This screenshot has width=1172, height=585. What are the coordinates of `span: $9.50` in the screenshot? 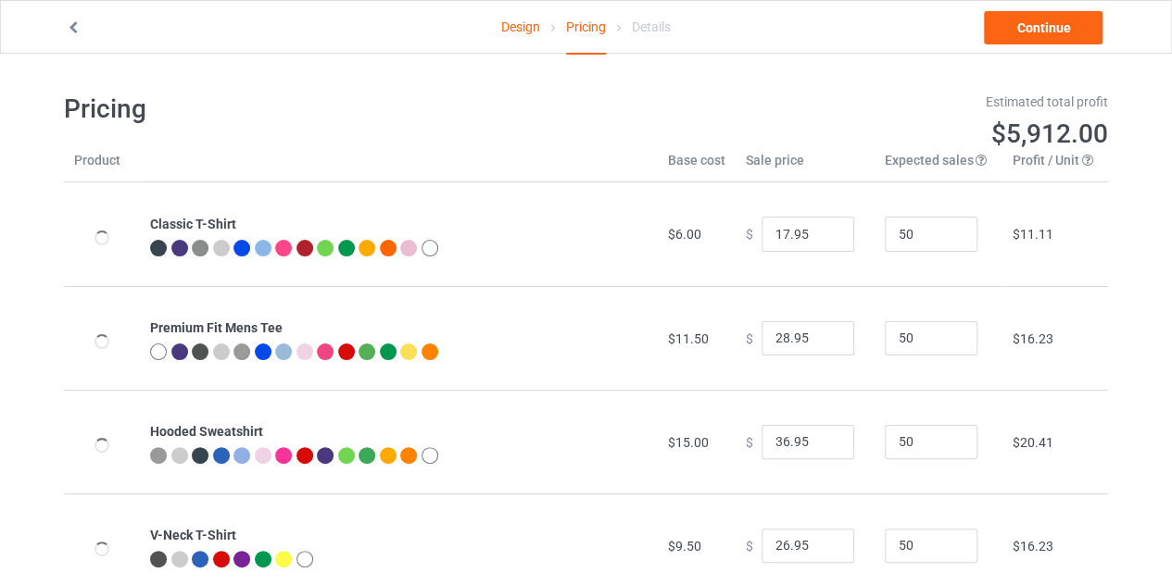 It's located at (685, 547).